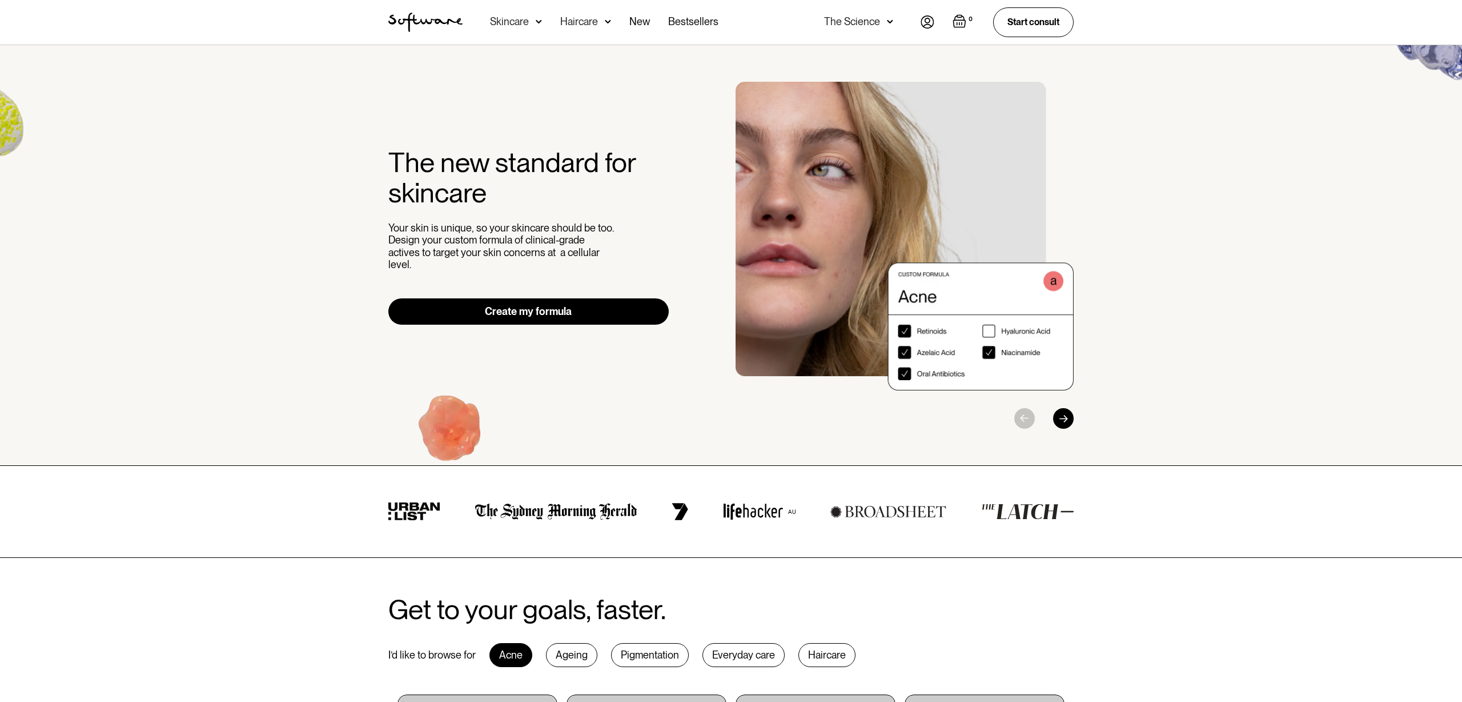 Image resolution: width=1462 pixels, height=702 pixels. Describe the element at coordinates (432, 655) in the screenshot. I see `div: I’d like to browse for` at that location.